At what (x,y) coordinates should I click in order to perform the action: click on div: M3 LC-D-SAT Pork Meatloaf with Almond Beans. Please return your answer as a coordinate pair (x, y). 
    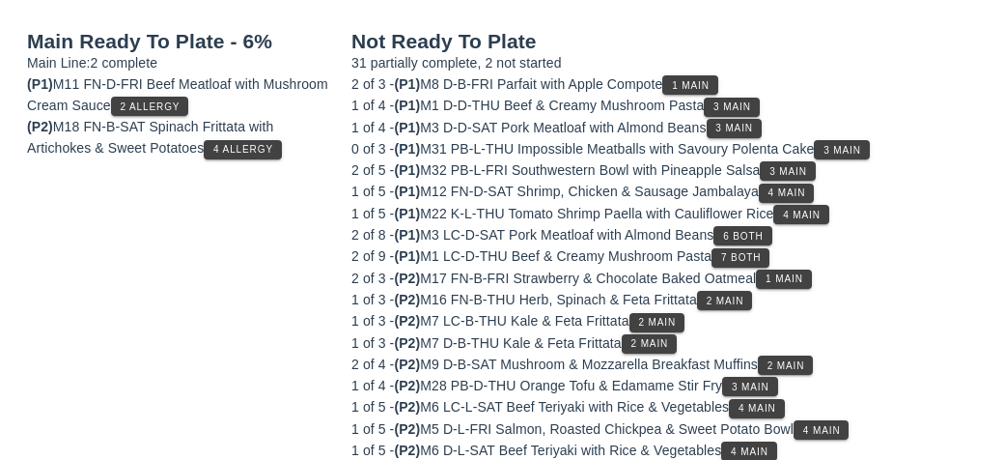
    Looking at the image, I should click on (664, 235).